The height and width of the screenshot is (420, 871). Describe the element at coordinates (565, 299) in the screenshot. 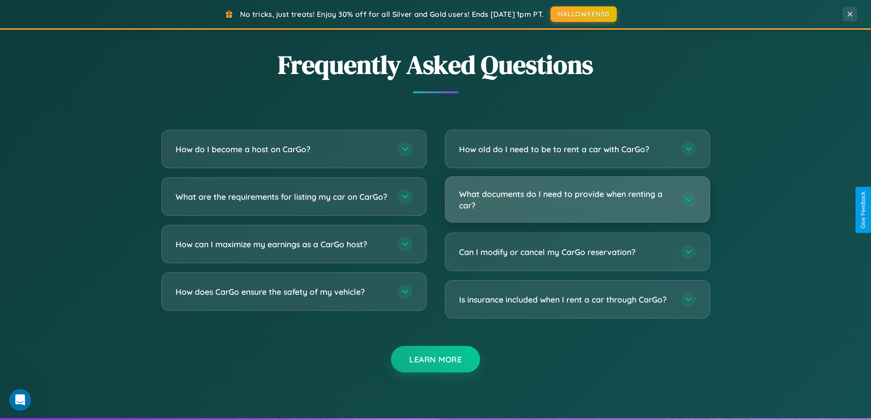

I see `h3: Is insurance included when I rent a car through CarGo?` at that location.